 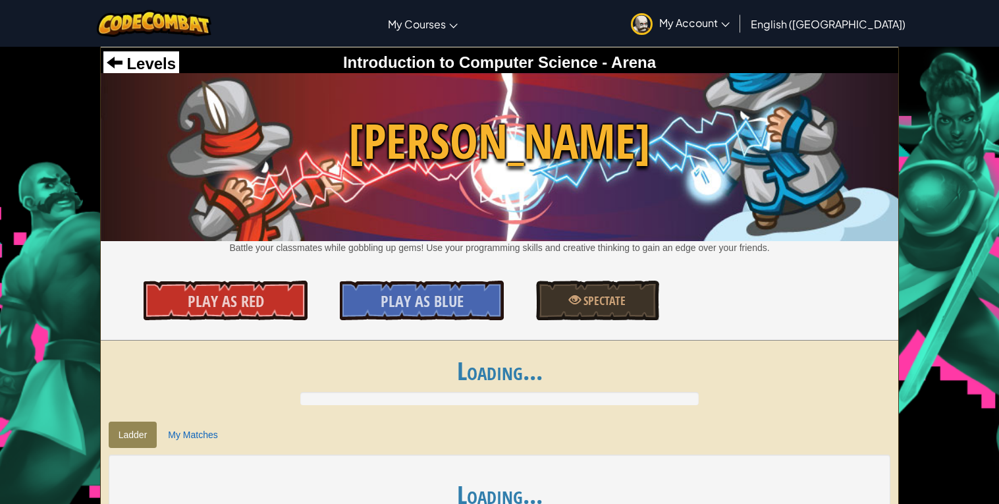 I want to click on span: Play As Blue, so click(x=422, y=301).